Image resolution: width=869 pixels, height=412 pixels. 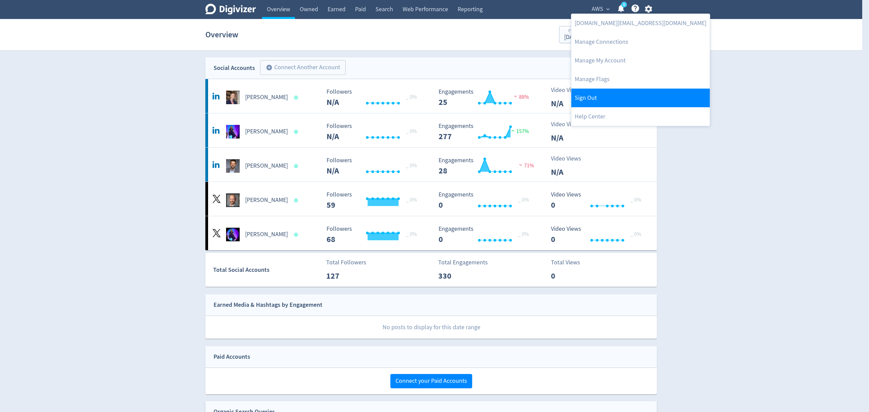 I want to click on a: Log out, so click(x=641, y=98).